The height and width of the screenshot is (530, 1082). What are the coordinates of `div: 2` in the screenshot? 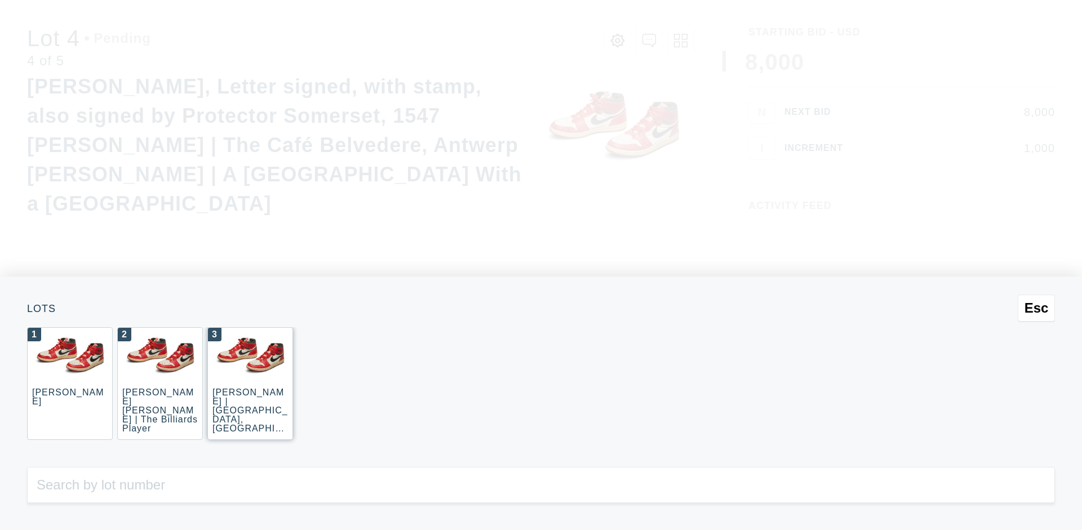 It's located at (125, 335).